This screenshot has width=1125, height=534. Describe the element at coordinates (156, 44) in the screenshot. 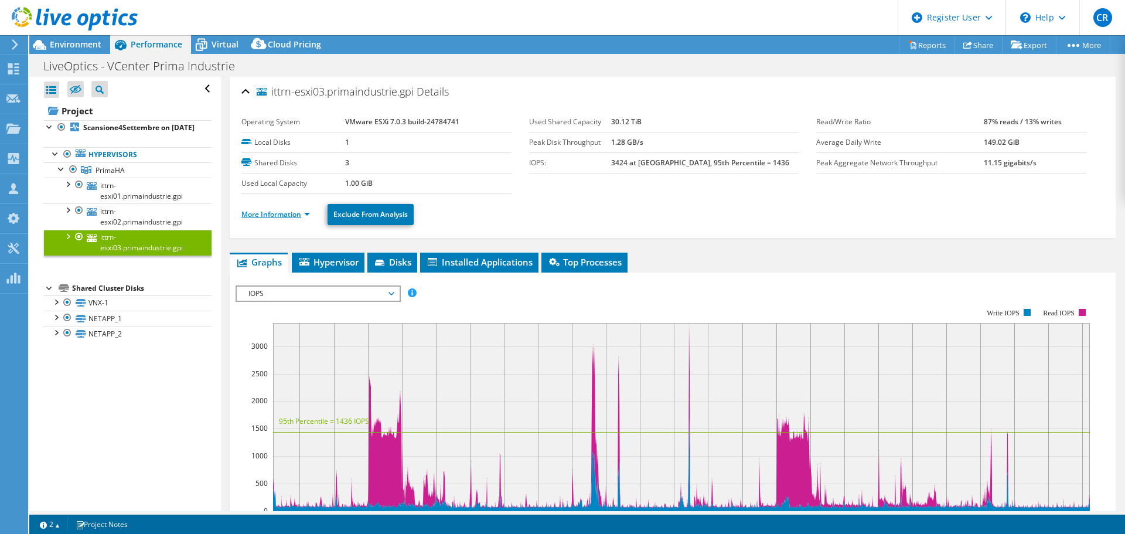

I see `span: Performance` at that location.